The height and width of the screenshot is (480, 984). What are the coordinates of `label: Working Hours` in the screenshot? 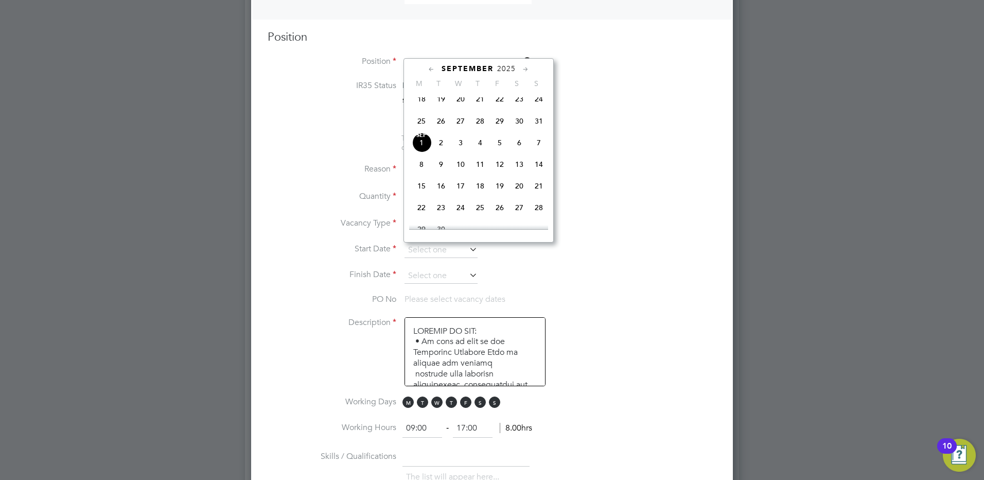 It's located at (332, 427).